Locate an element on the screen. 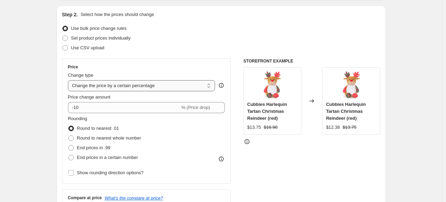 The image size is (446, 202). p: Select how the prices should change is located at coordinates (117, 15).